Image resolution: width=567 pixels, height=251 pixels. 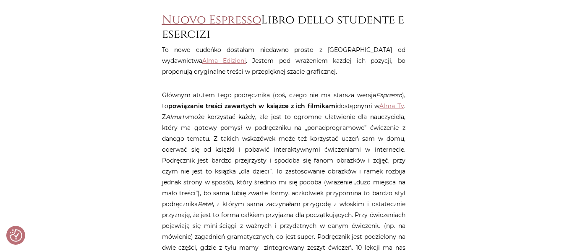 I want to click on a: Alma Edizioni, so click(x=224, y=61).